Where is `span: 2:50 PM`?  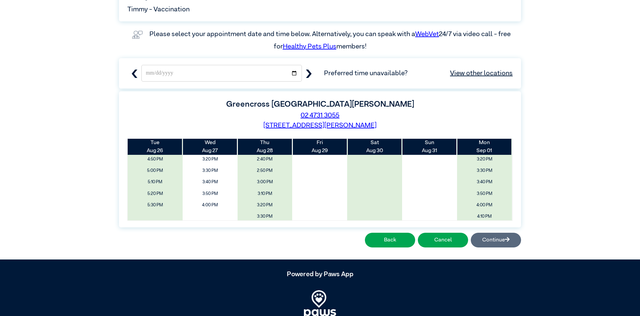 span: 2:50 PM is located at coordinates (265, 171).